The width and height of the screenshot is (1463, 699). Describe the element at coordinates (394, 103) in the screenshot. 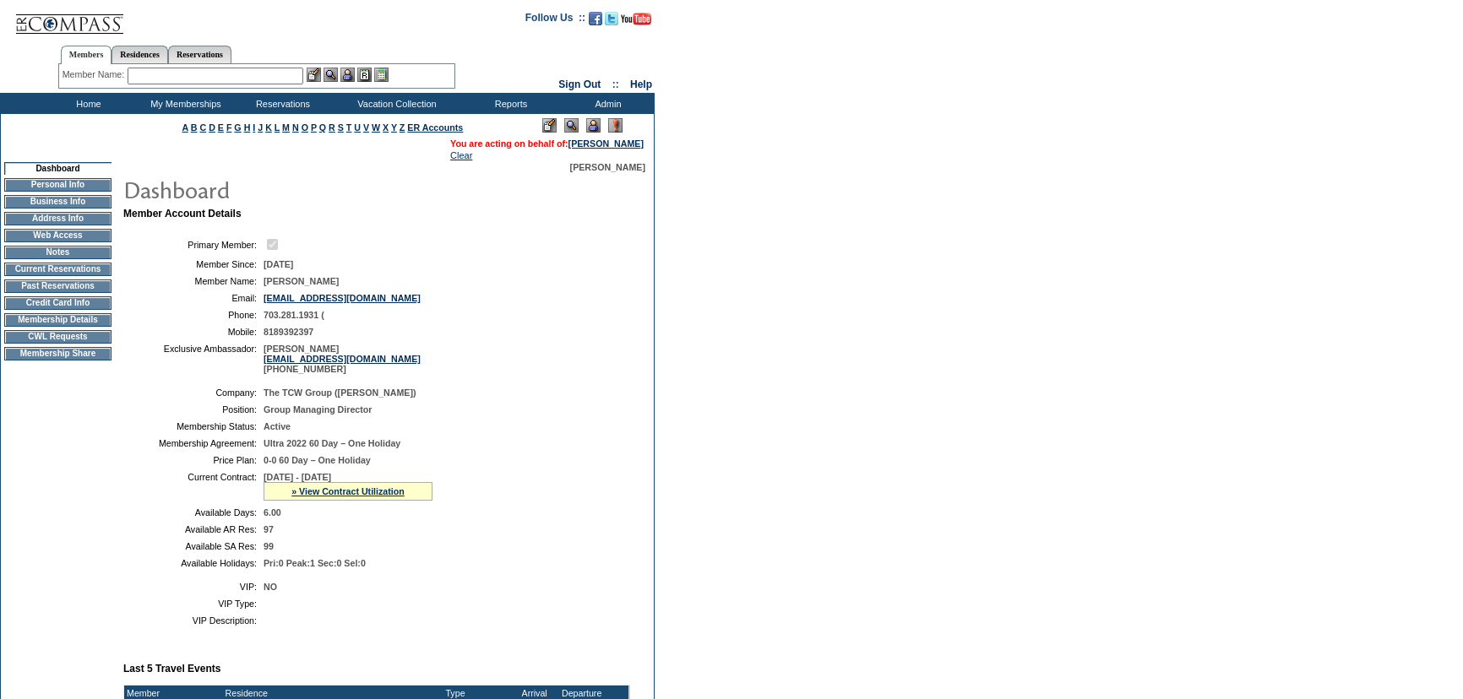

I see `td: Vacation Collection` at that location.